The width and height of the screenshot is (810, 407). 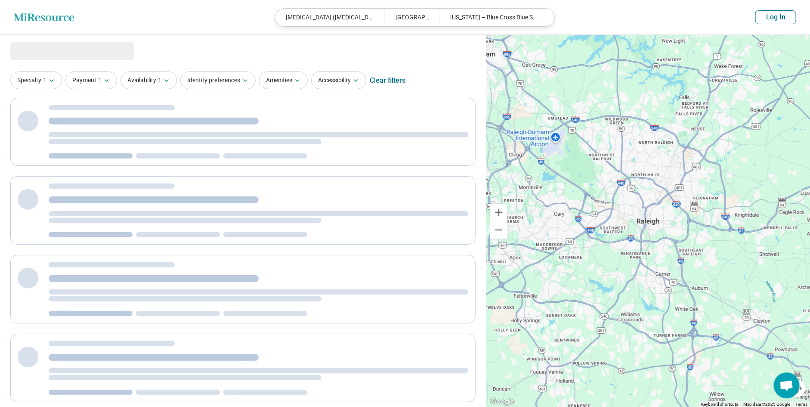 I want to click on button: Accessibility, so click(x=339, y=80).